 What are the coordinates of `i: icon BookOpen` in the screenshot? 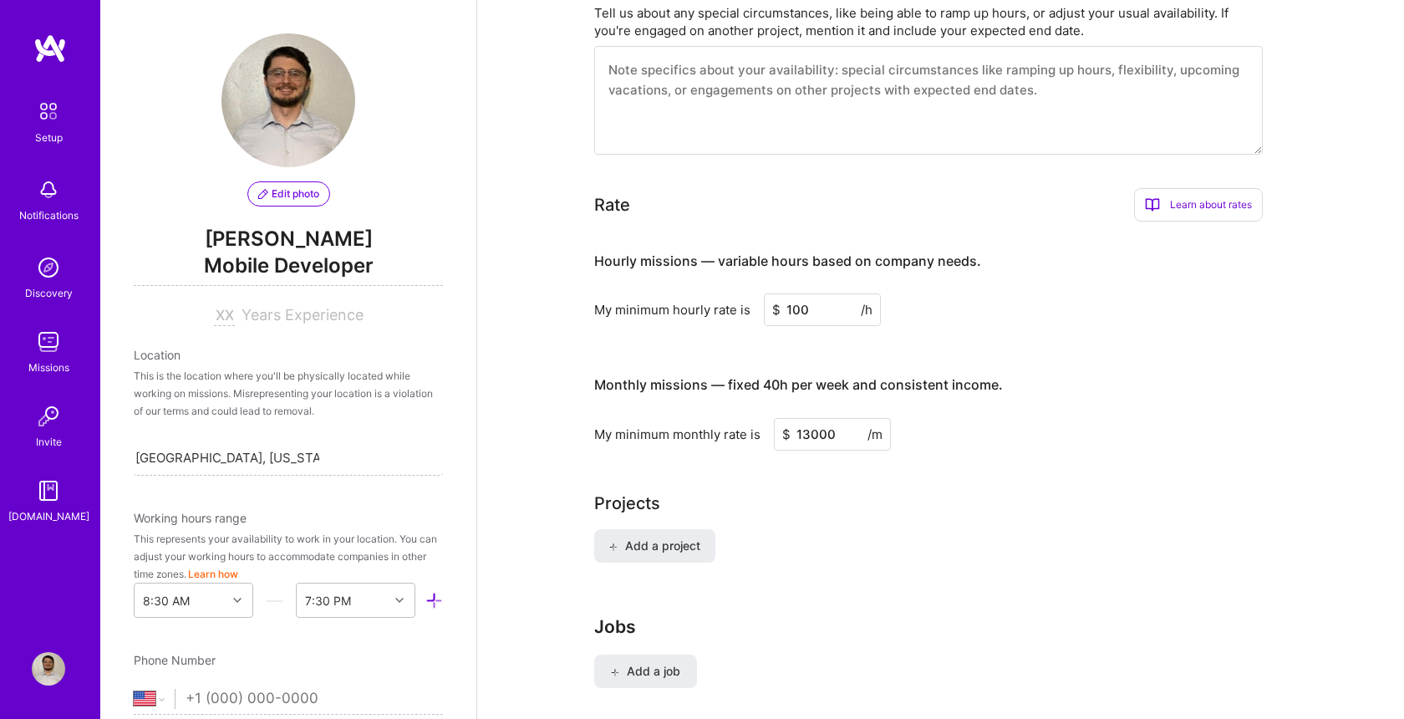 It's located at (1153, 205).